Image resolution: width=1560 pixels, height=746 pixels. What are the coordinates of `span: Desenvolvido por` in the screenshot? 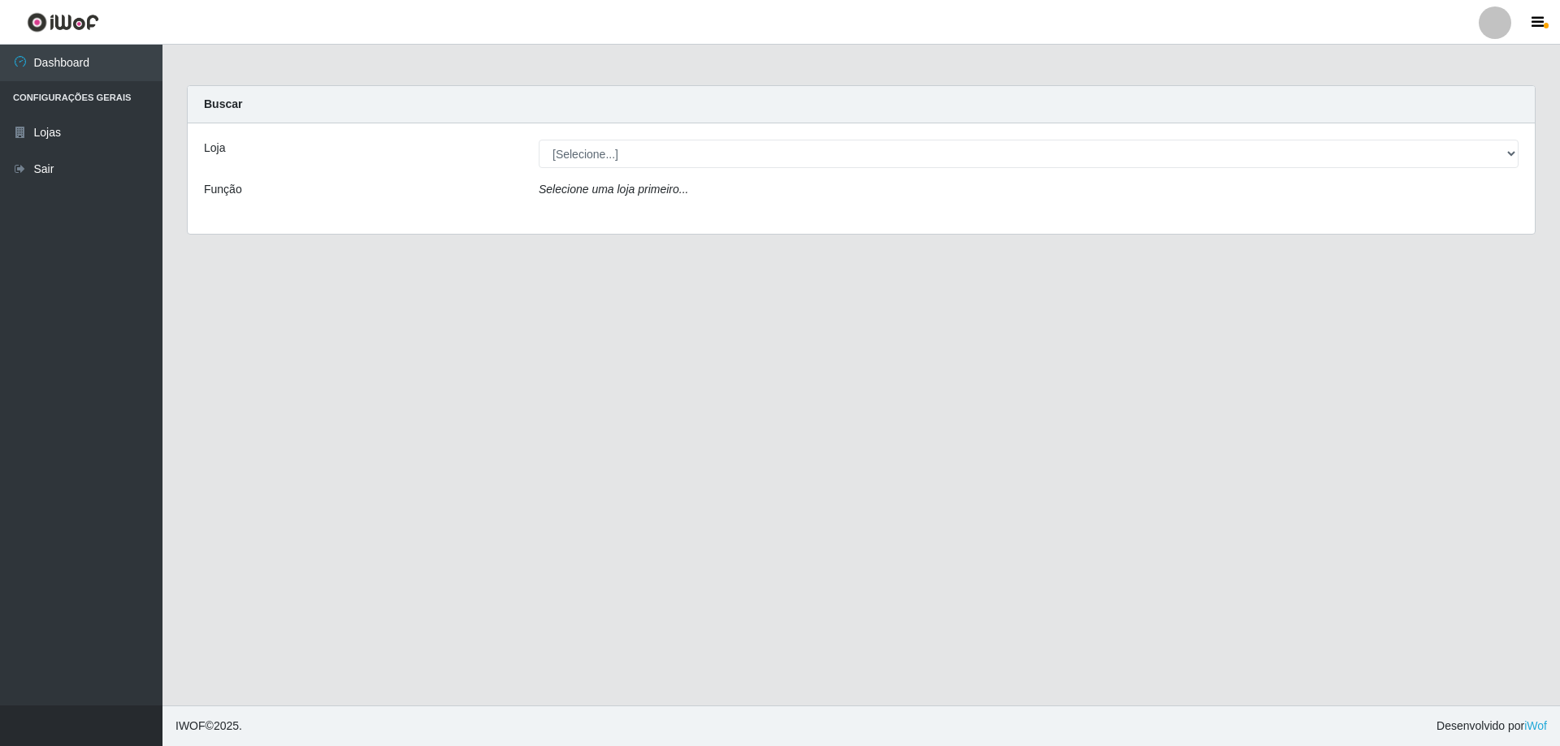 It's located at (1491, 726).